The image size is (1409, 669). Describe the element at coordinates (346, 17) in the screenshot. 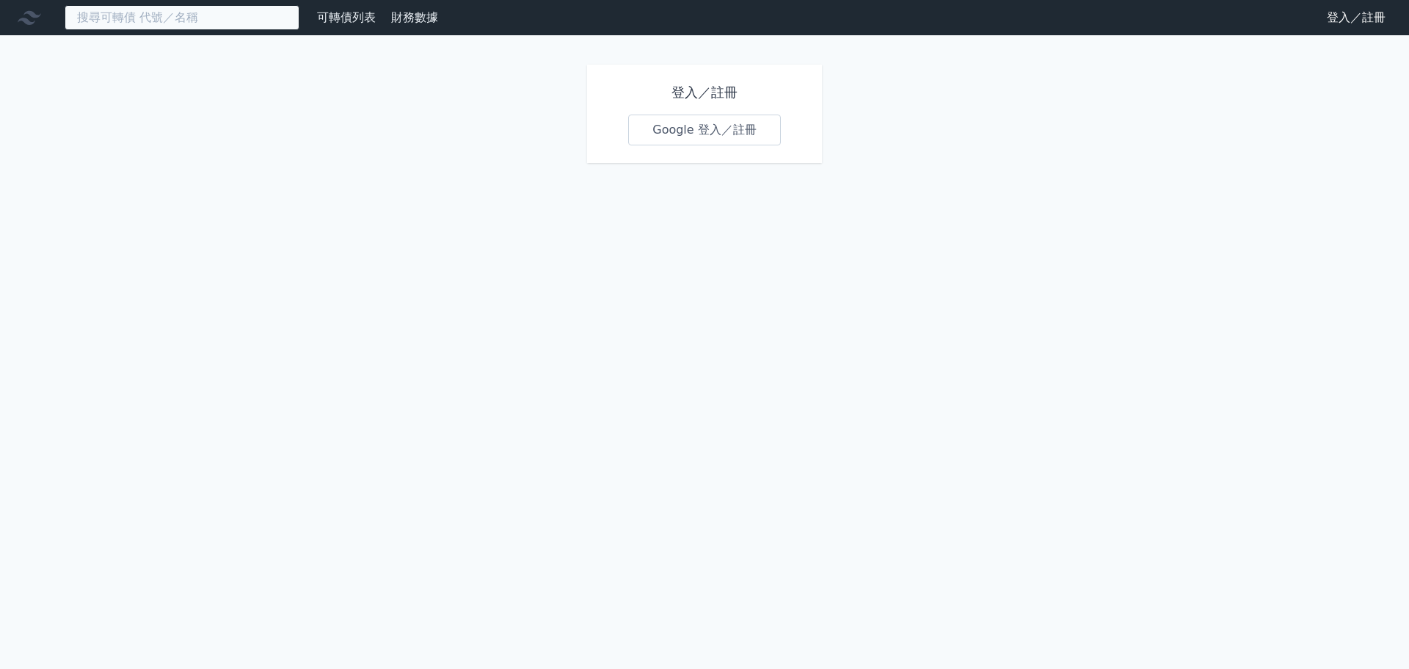

I see `a: 可轉債列表` at that location.